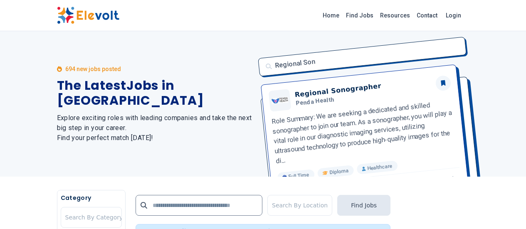 Image resolution: width=526 pixels, height=229 pixels. What do you see at coordinates (427, 15) in the screenshot?
I see `a: Contact` at bounding box center [427, 15].